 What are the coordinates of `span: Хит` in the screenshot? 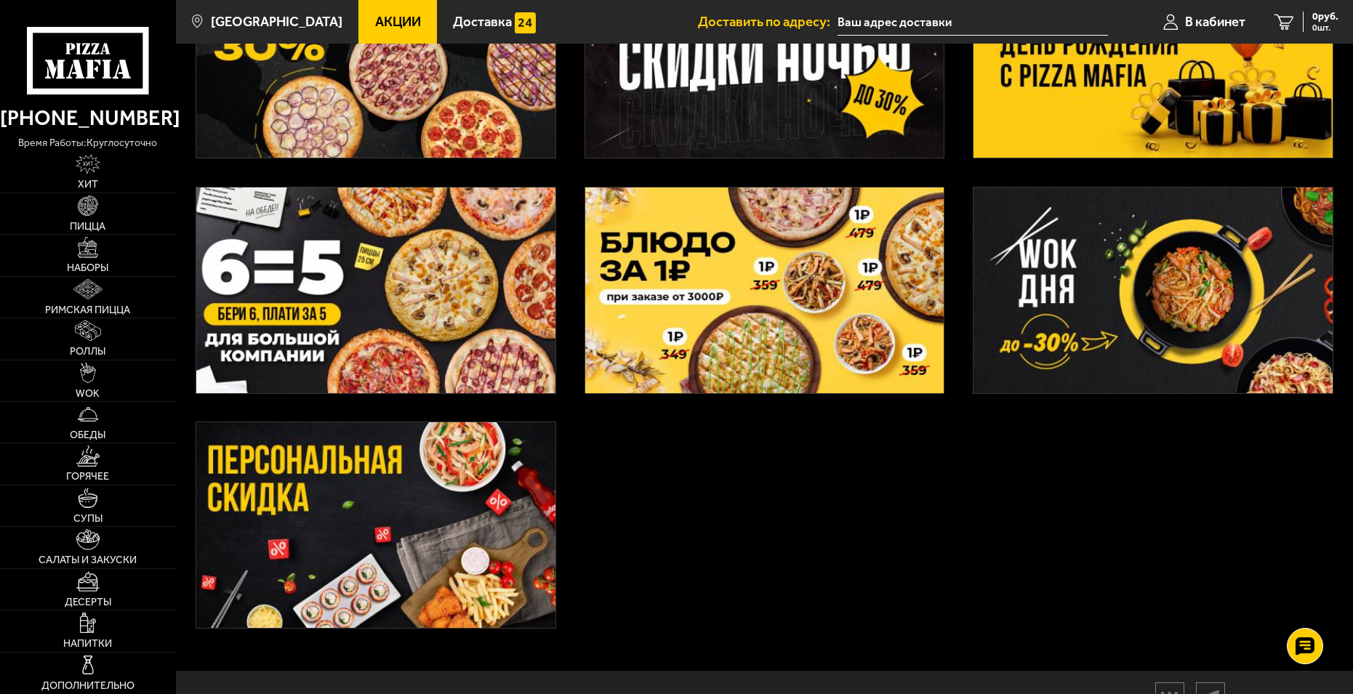 It's located at (88, 185).